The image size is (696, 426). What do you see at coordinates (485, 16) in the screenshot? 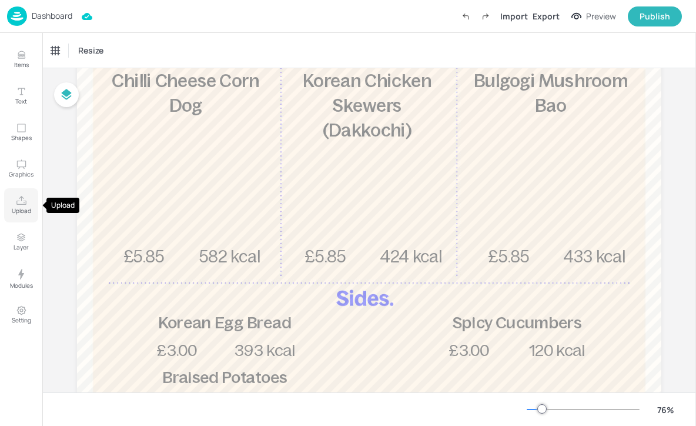
I see `label: Redo (Ctrl + Y)` at bounding box center [485, 16].